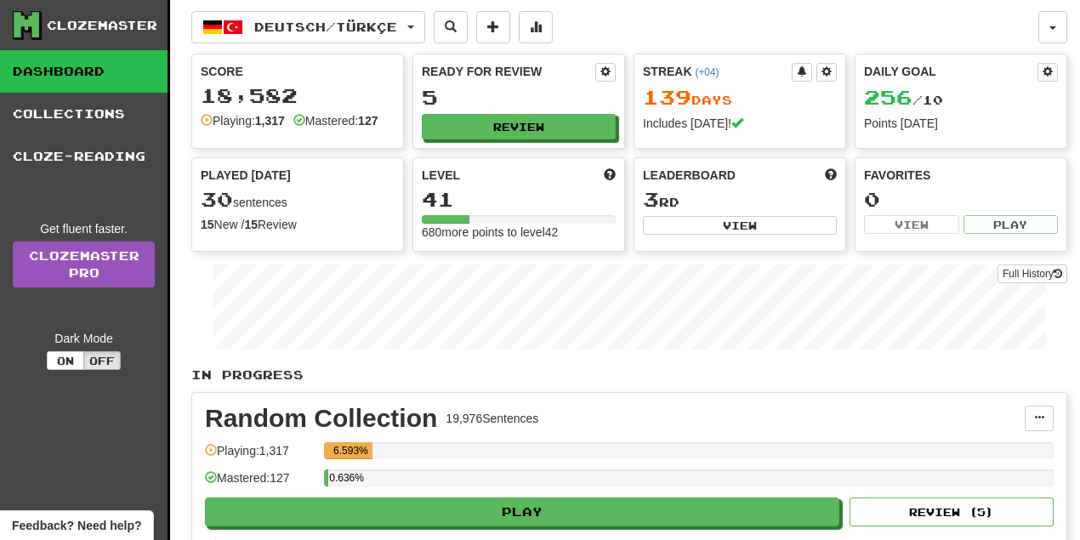 The image size is (1080, 540). What do you see at coordinates (650, 199) in the screenshot?
I see `span: 3` at bounding box center [650, 199].